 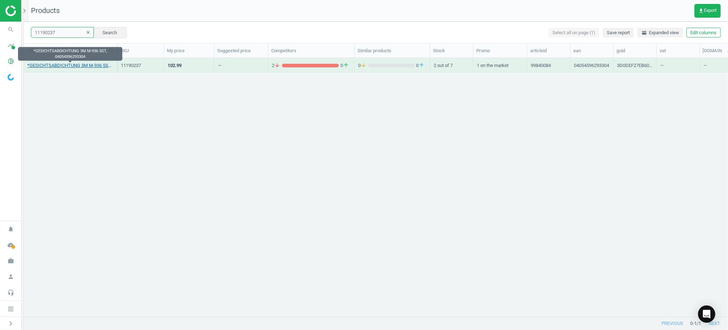 What do you see at coordinates (644, 33) in the screenshot?
I see `i: horizontal_split` at bounding box center [644, 33].